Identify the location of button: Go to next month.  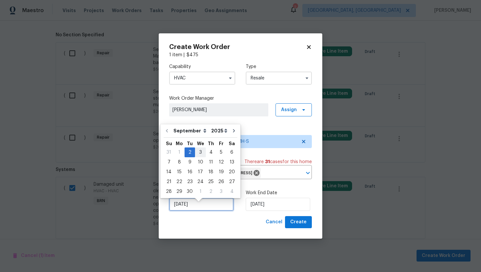
(234, 131).